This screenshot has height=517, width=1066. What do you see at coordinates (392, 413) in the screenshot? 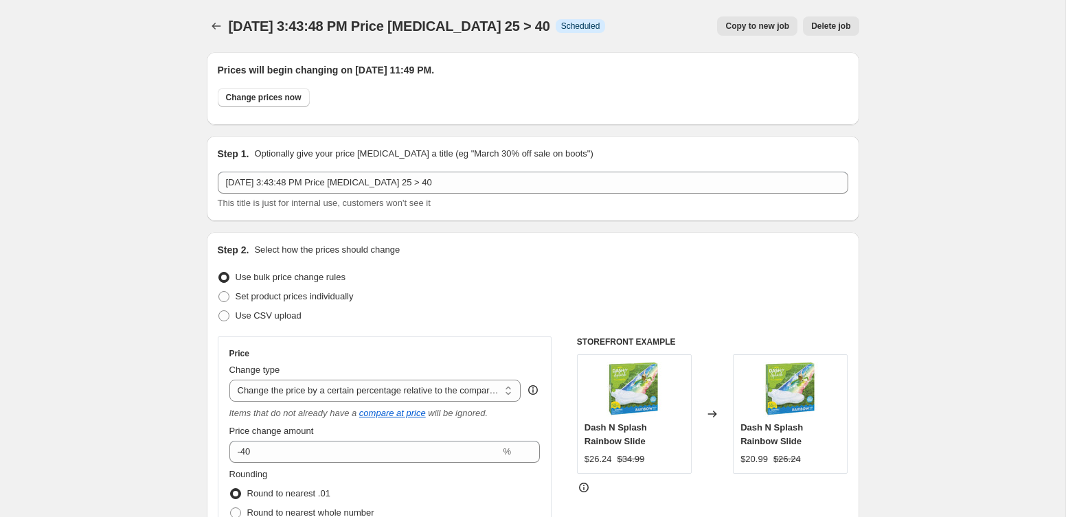
I see `i: compare at price` at bounding box center [392, 413].